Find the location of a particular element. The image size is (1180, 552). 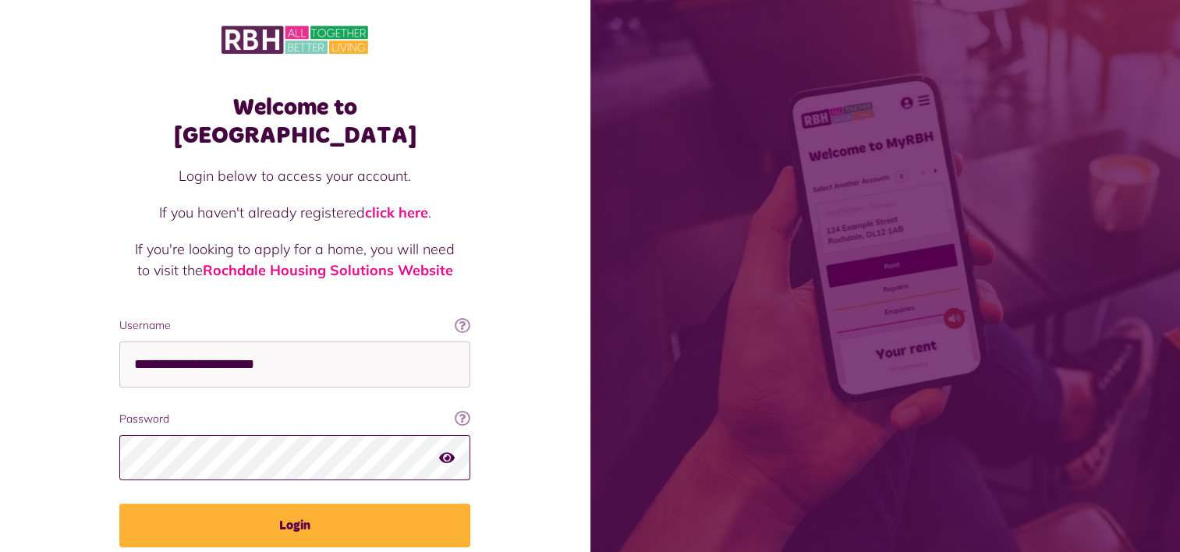

button: Login is located at coordinates (295, 526).